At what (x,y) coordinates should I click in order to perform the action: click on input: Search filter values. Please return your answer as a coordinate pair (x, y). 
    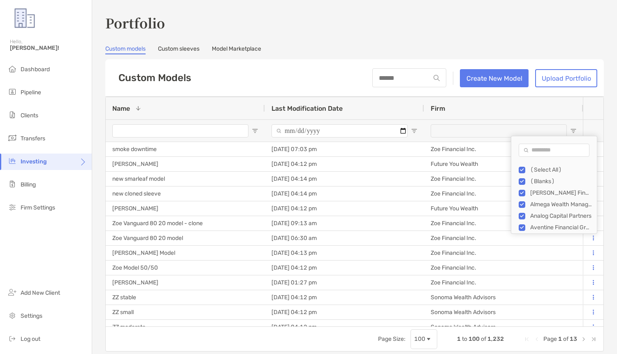
    Looking at the image, I should click on (554, 150).